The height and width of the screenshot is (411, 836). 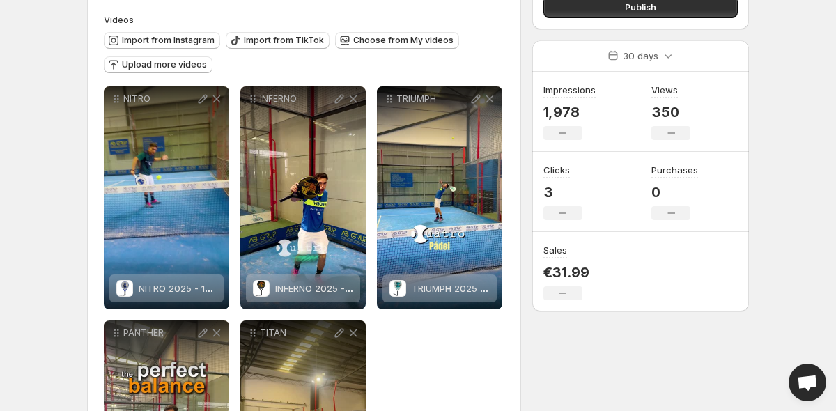 What do you see at coordinates (555, 250) in the screenshot?
I see `h3: Sales` at bounding box center [555, 250].